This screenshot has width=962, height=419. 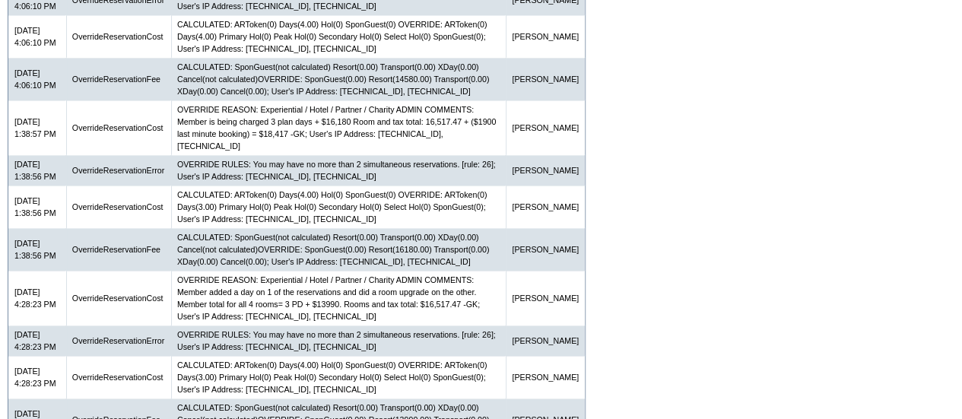 I want to click on td: CALCULATED: ARToken(0) Days(4.00) Hol(0) SponGuest(0) OVERRIDE: ARToken(0) Days(4.00) Primary Hol..., so click(x=338, y=36).